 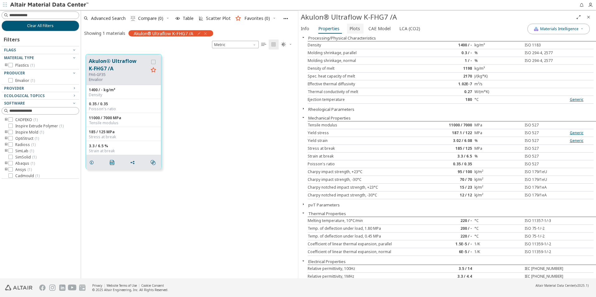 What do you see at coordinates (123, 146) in the screenshot?
I see `div: 3.3 / 6.5 %` at bounding box center [123, 146].